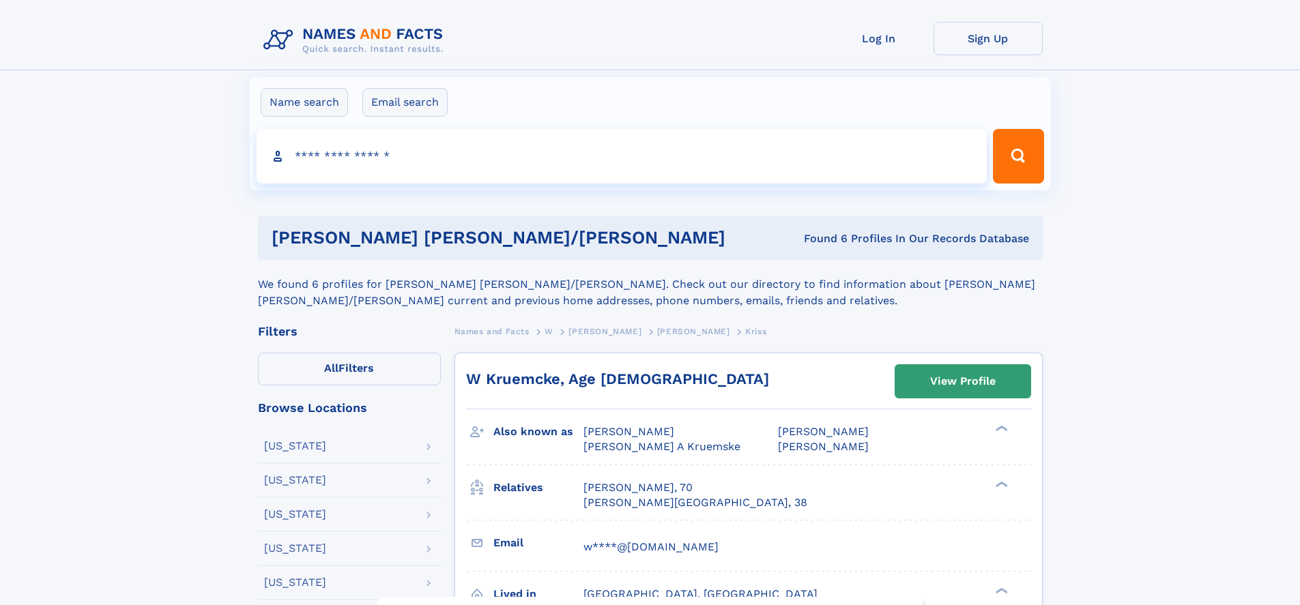  I want to click on label: Email search, so click(405, 102).